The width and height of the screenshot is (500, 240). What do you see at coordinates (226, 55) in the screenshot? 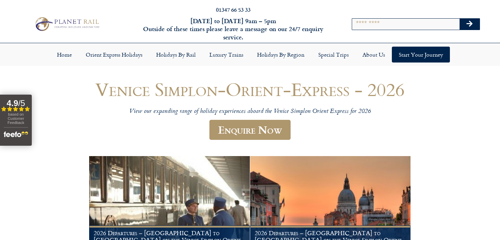
I see `a: Luxury Trains` at bounding box center [226, 55].